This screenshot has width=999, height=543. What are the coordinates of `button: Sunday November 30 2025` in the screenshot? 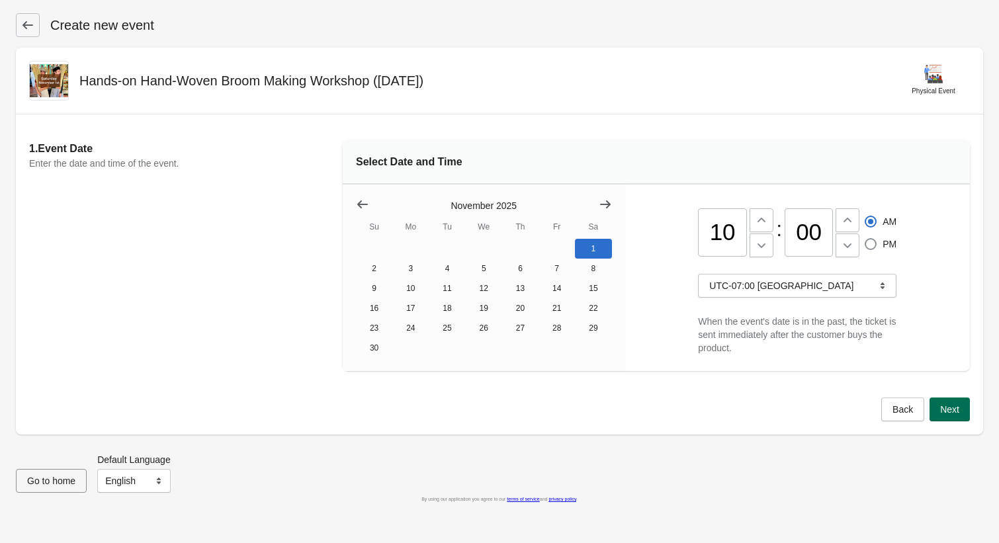 It's located at (374, 348).